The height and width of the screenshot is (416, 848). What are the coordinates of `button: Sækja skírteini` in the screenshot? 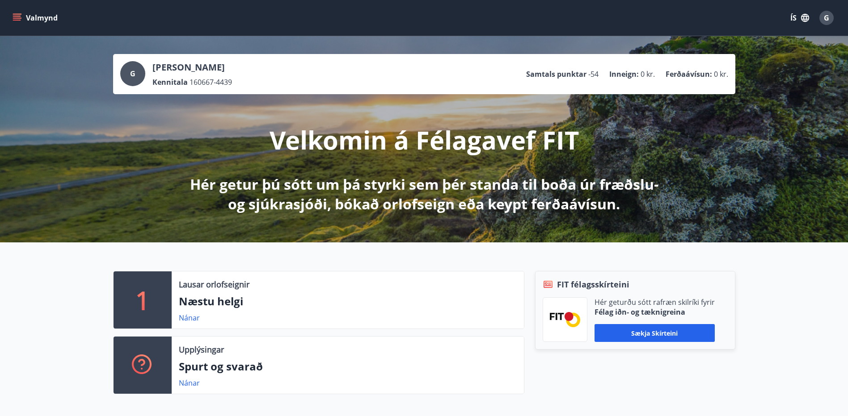 It's located at (654, 333).